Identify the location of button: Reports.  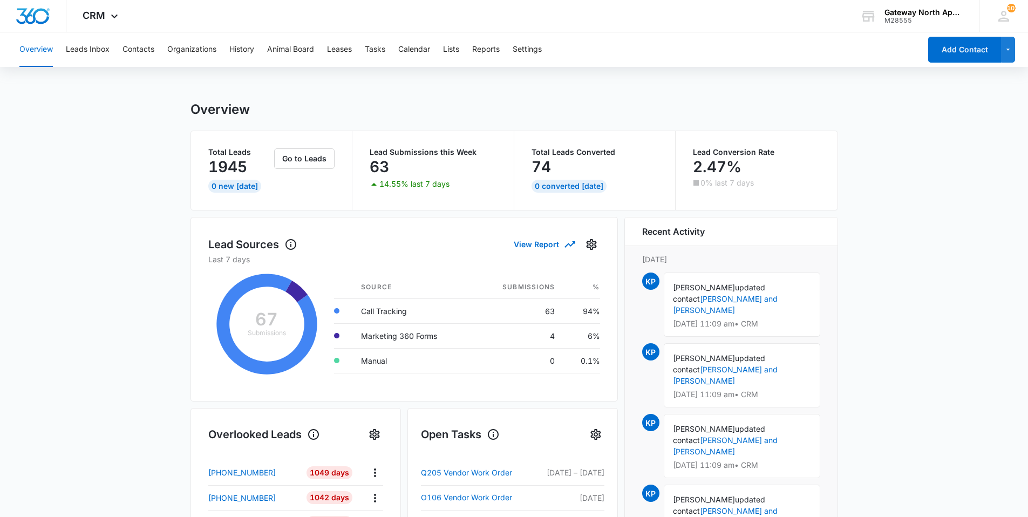
(486, 50).